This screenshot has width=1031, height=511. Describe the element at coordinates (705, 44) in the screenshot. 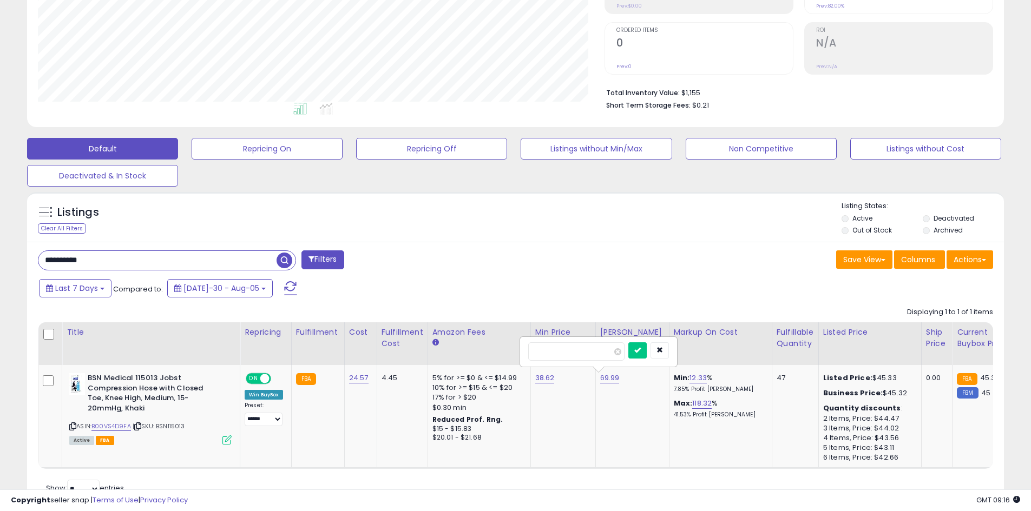

I see `h2: 0` at that location.